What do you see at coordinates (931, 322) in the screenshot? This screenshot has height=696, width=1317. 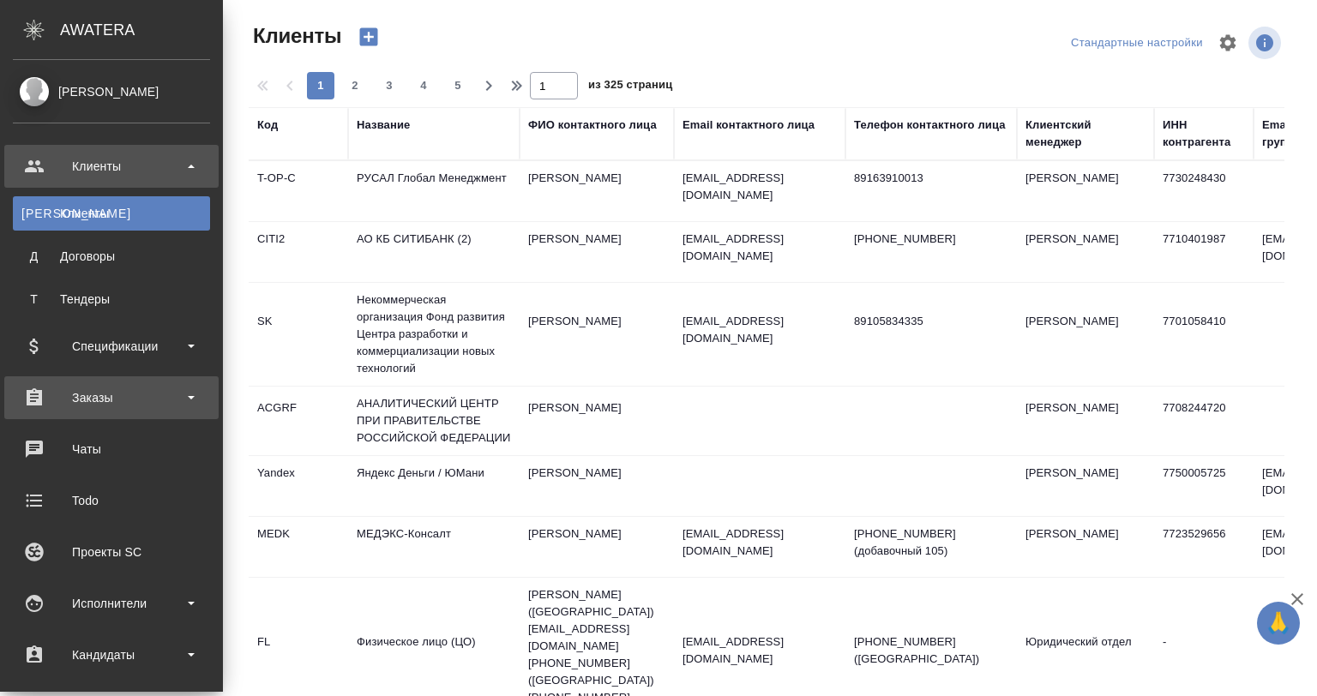 I see `p: 89105834335` at bounding box center [931, 322].